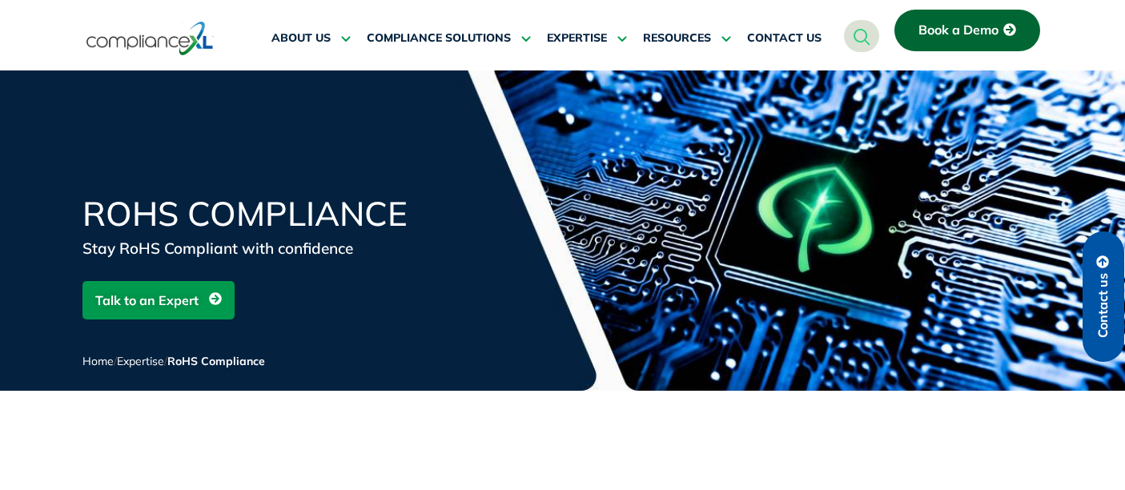 This screenshot has width=1125, height=490. What do you see at coordinates (677, 38) in the screenshot?
I see `span: RESOURCES` at bounding box center [677, 38].